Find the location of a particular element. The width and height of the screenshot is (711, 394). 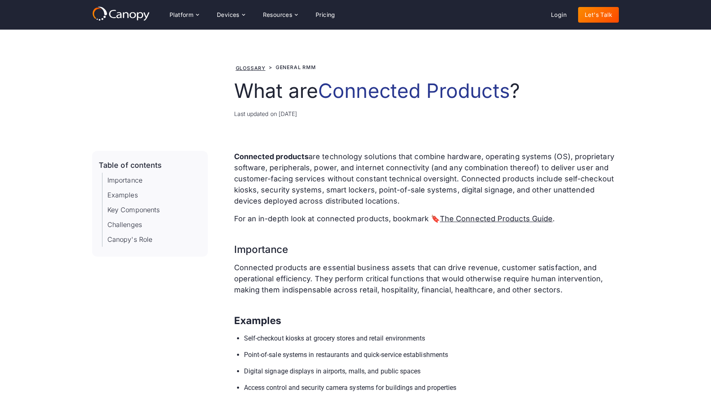

a: Login is located at coordinates (559, 15).